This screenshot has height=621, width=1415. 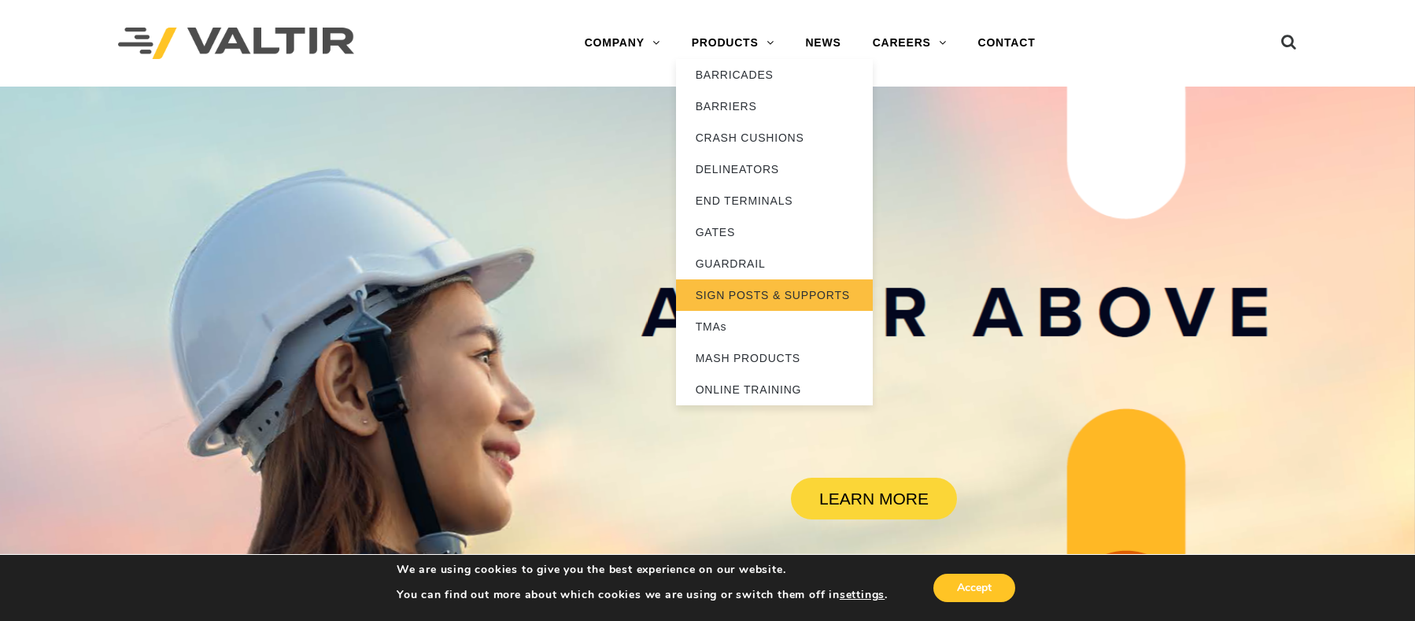 I want to click on button: Accept, so click(x=974, y=588).